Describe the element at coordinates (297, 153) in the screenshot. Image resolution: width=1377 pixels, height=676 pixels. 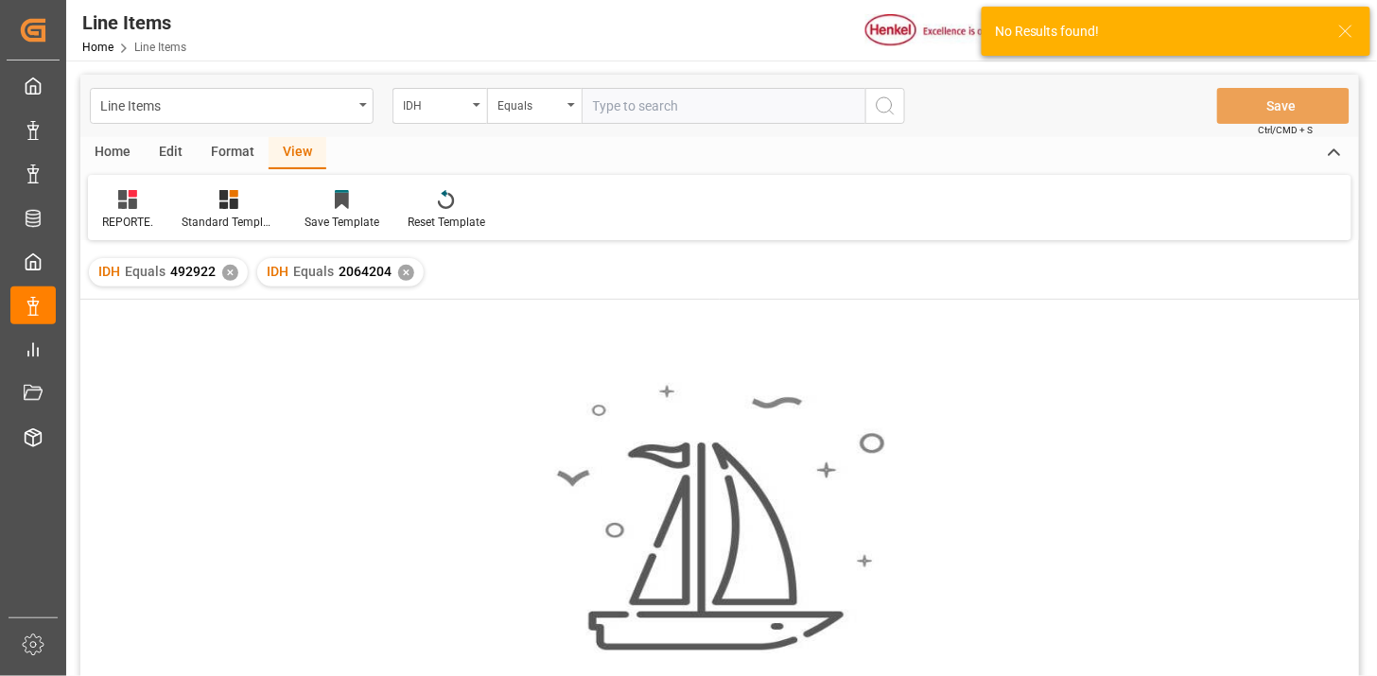
I see `div: View` at that location.